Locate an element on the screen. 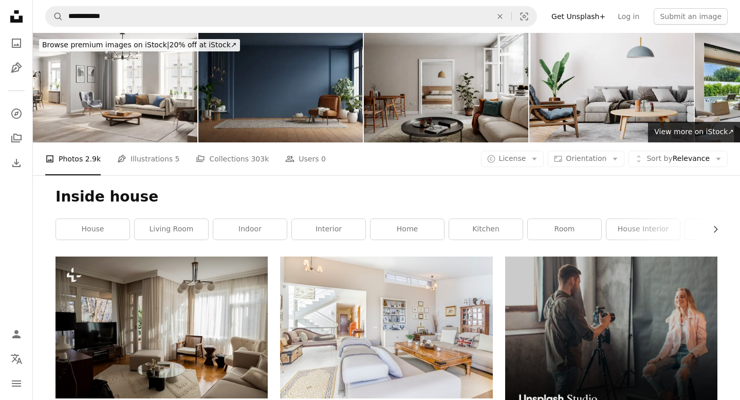 The image size is (740, 400). span: License is located at coordinates (512, 158).